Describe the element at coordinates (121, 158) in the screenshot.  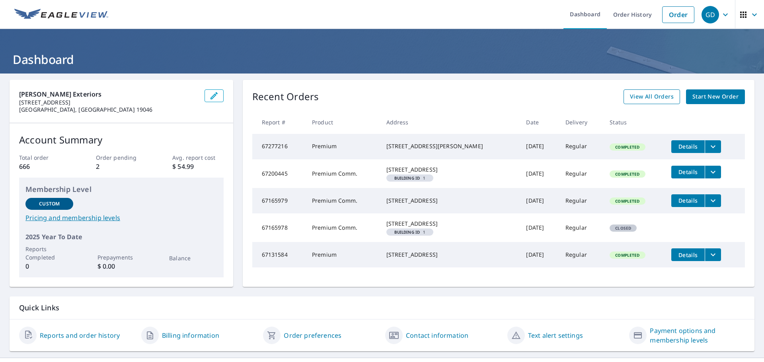
I see `p: Order pending` at that location.